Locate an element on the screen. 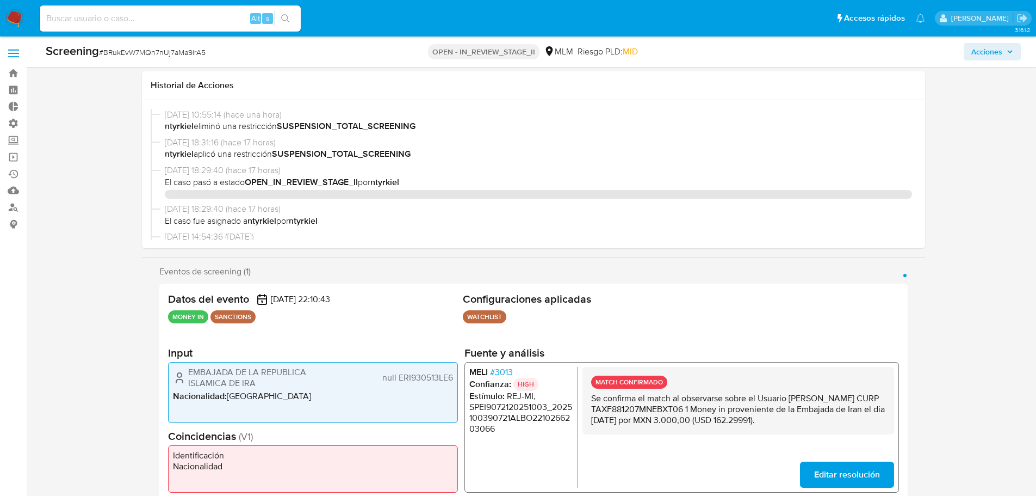 This screenshot has height=496, width=1036. span: Alt is located at coordinates (256, 18).